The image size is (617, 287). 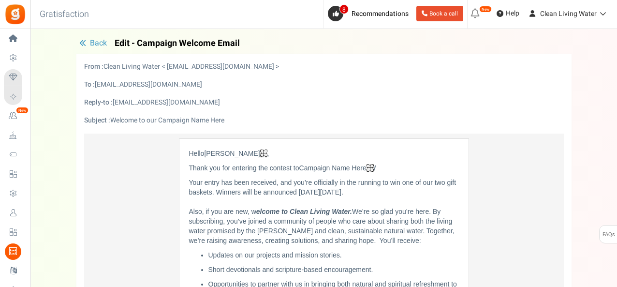 I want to click on p: Hello ,, so click(x=324, y=153).